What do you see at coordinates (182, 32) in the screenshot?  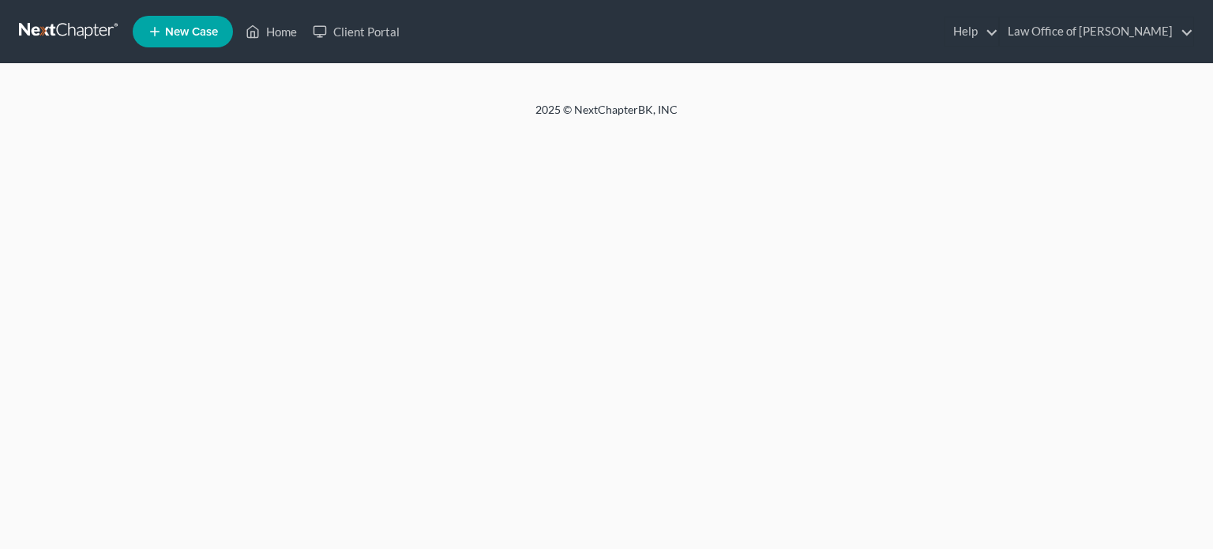 I see `new-legal-case-button: New Case` at bounding box center [182, 32].